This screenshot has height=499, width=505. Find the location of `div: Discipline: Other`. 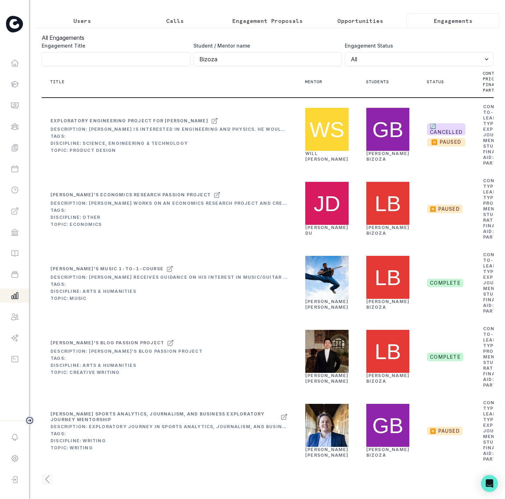

div: Discipline: Other is located at coordinates (169, 218).